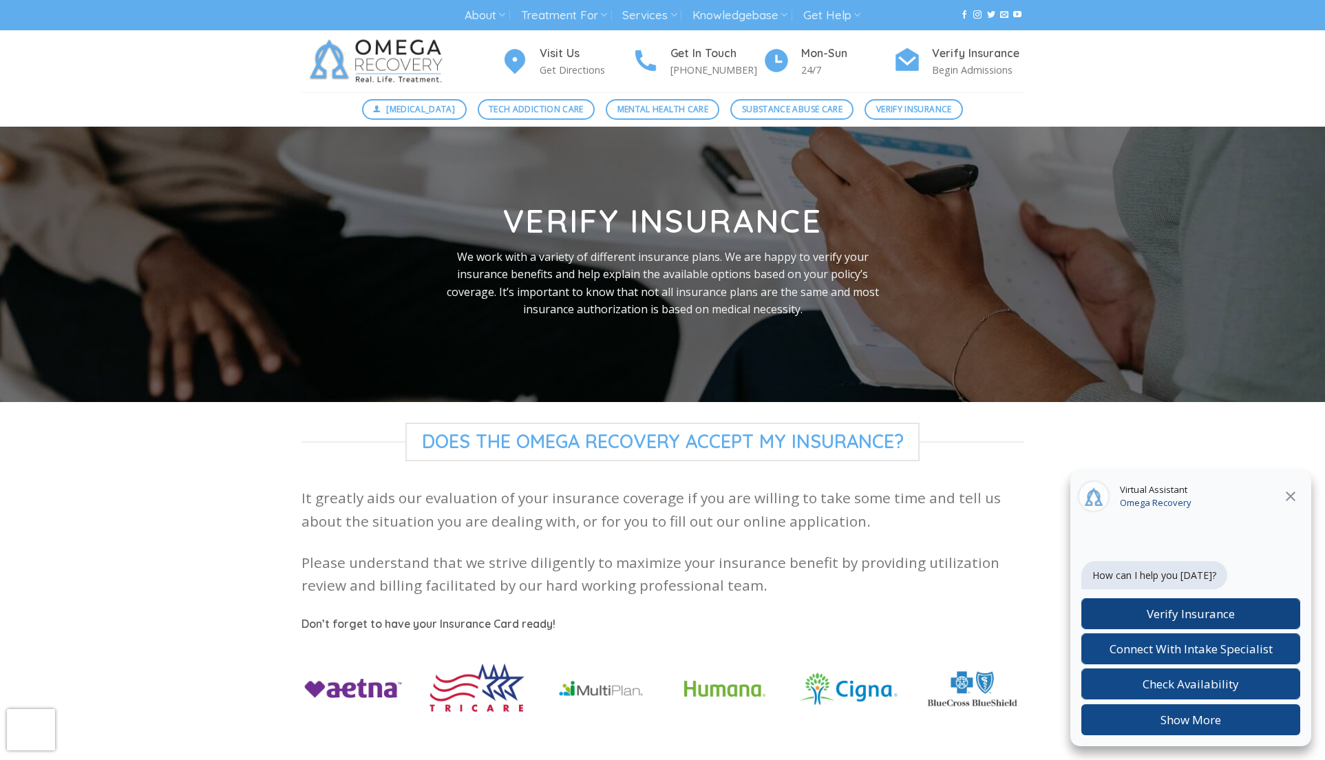 The height and width of the screenshot is (760, 1325). I want to click on a: Send us an email, so click(1004, 15).